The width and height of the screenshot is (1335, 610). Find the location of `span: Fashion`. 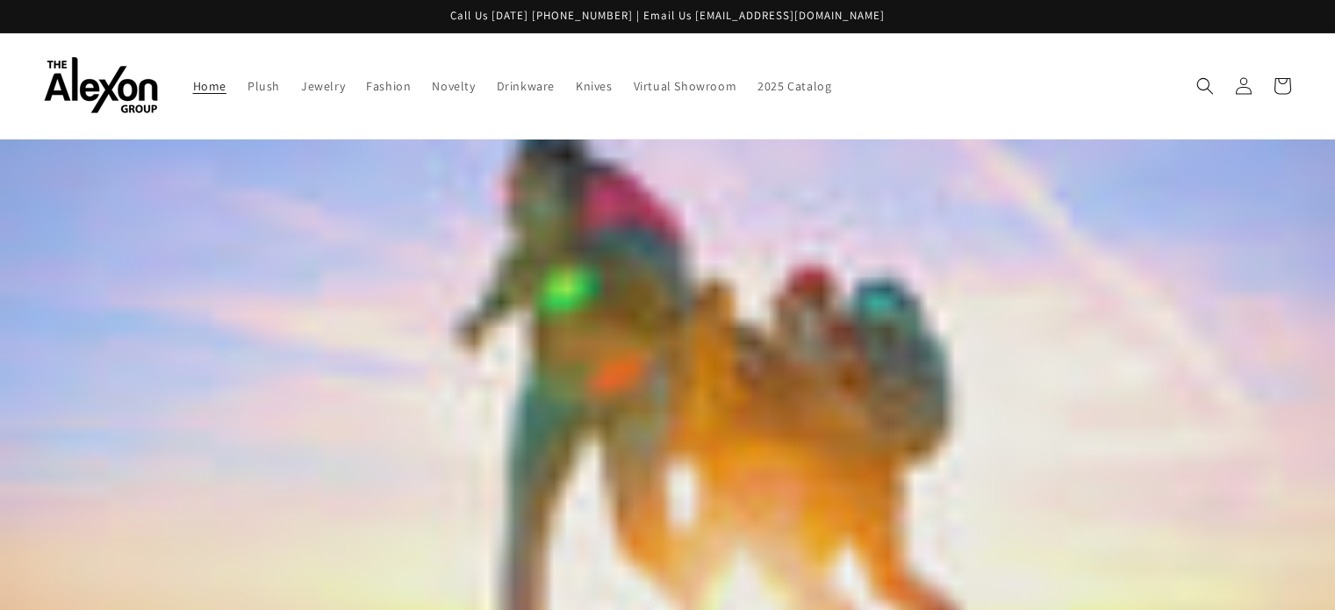

span: Fashion is located at coordinates (388, 86).